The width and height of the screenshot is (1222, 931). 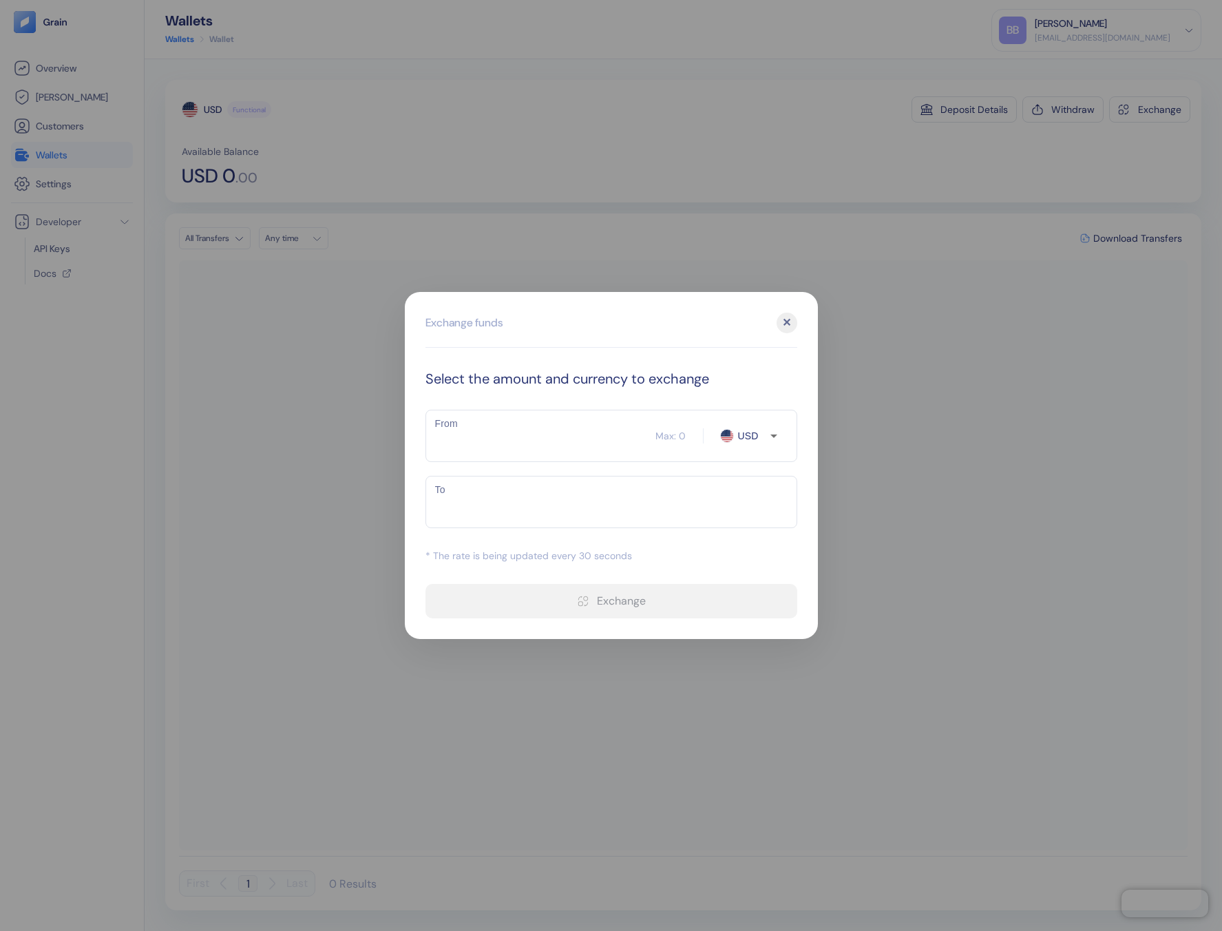 I want to click on div: * The rate is being updated every 30 seconds, so click(x=611, y=556).